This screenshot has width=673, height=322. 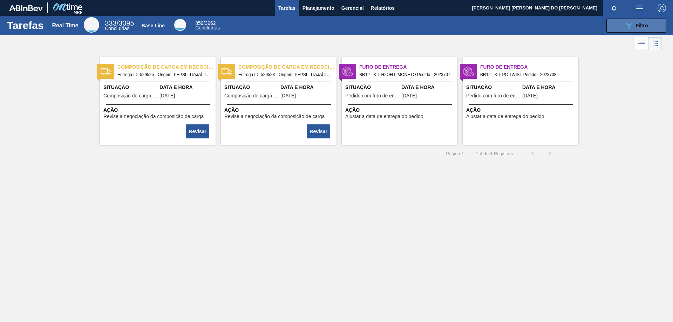 I want to click on span: 859, so click(x=199, y=23).